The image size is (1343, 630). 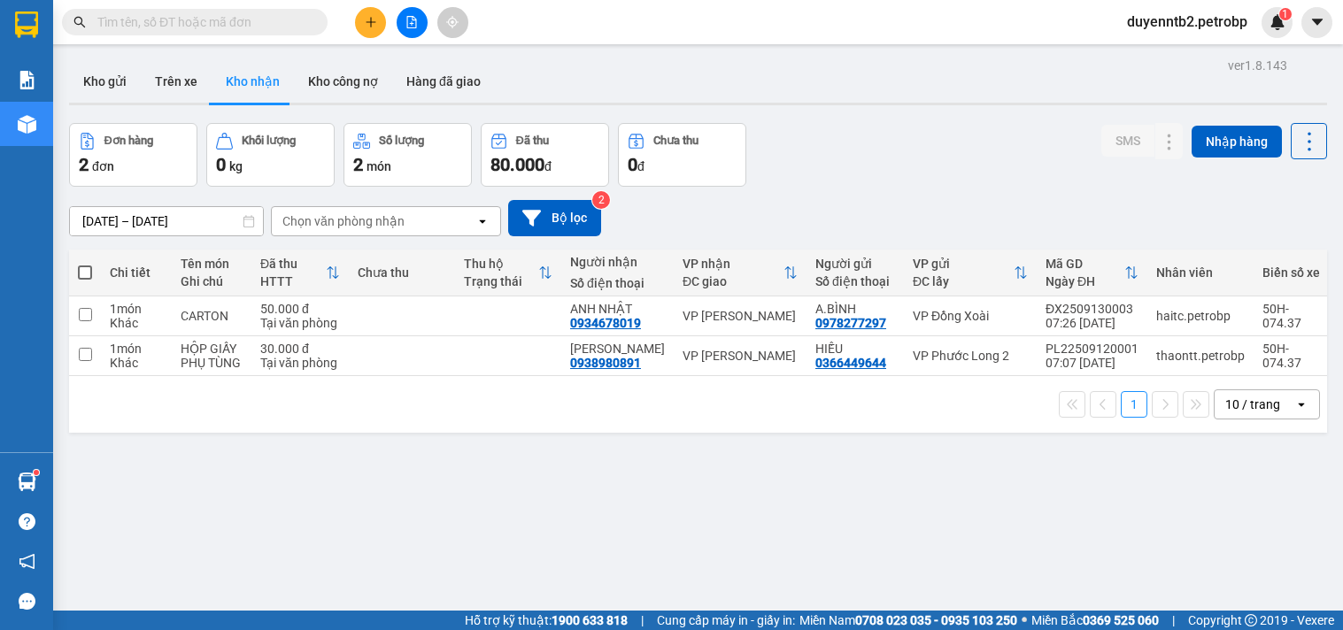 I want to click on div: Chưa thu, so click(x=676, y=141).